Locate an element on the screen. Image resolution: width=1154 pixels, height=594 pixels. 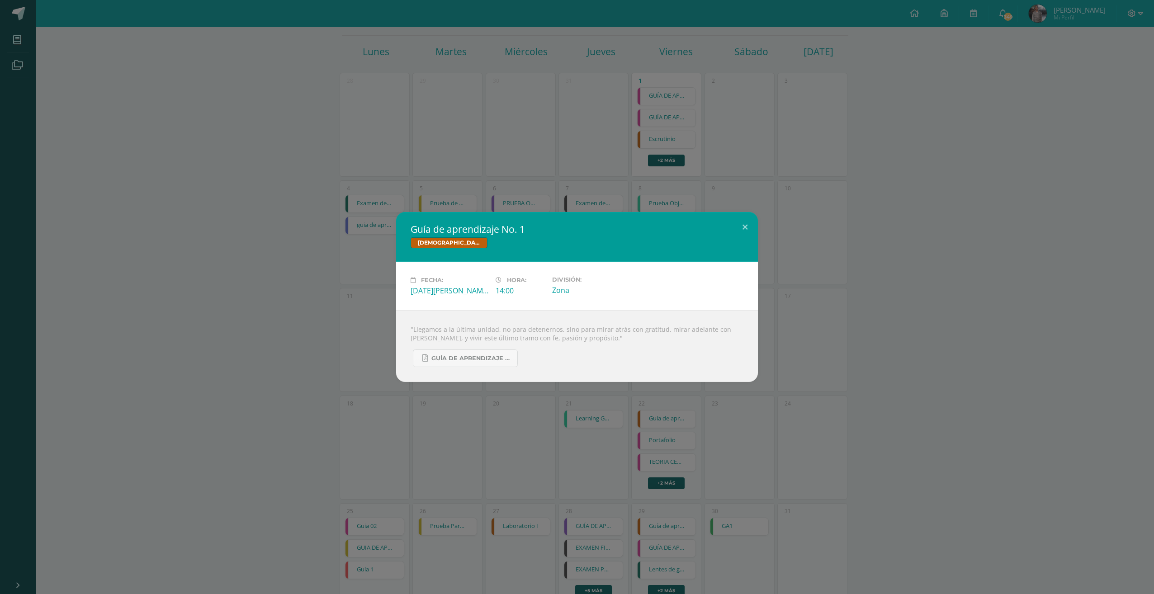
a: Guía de aprendizaje No. 1.pdf is located at coordinates (465, 358).